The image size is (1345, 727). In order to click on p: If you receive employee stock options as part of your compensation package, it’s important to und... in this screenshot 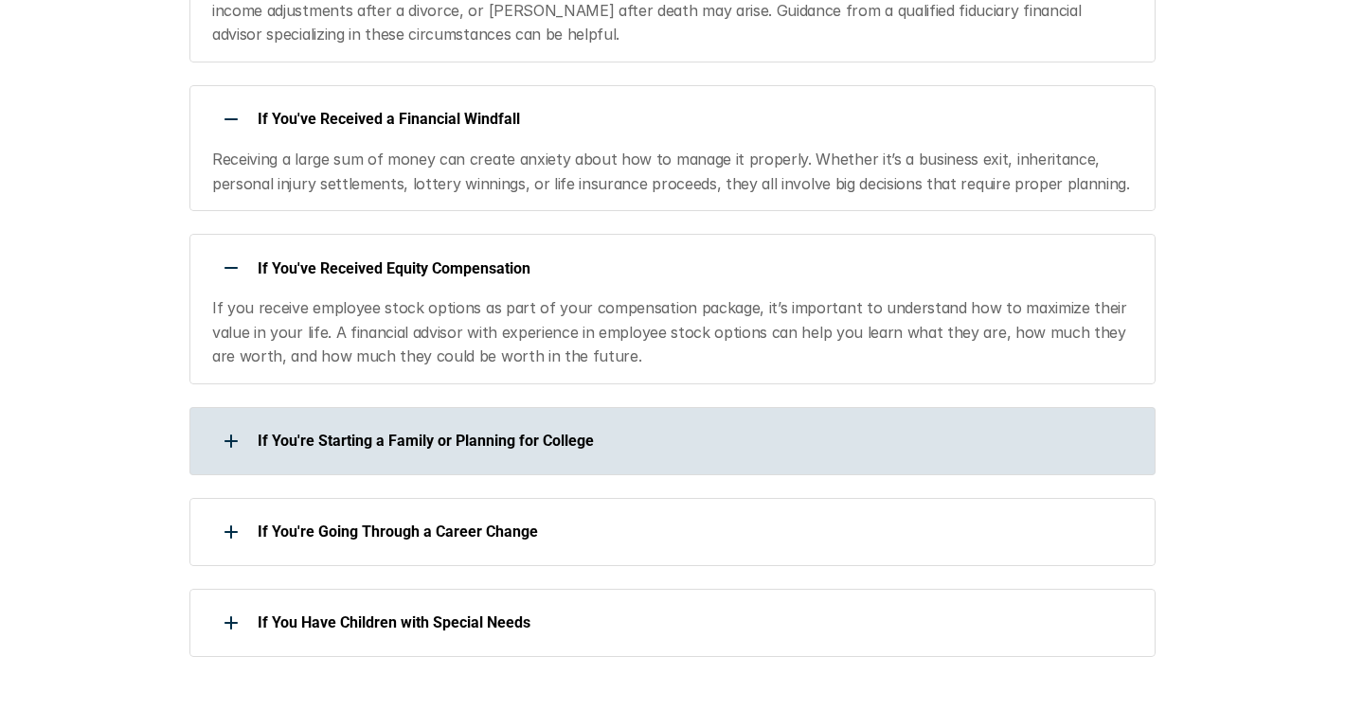, I will do `click(672, 332)`.